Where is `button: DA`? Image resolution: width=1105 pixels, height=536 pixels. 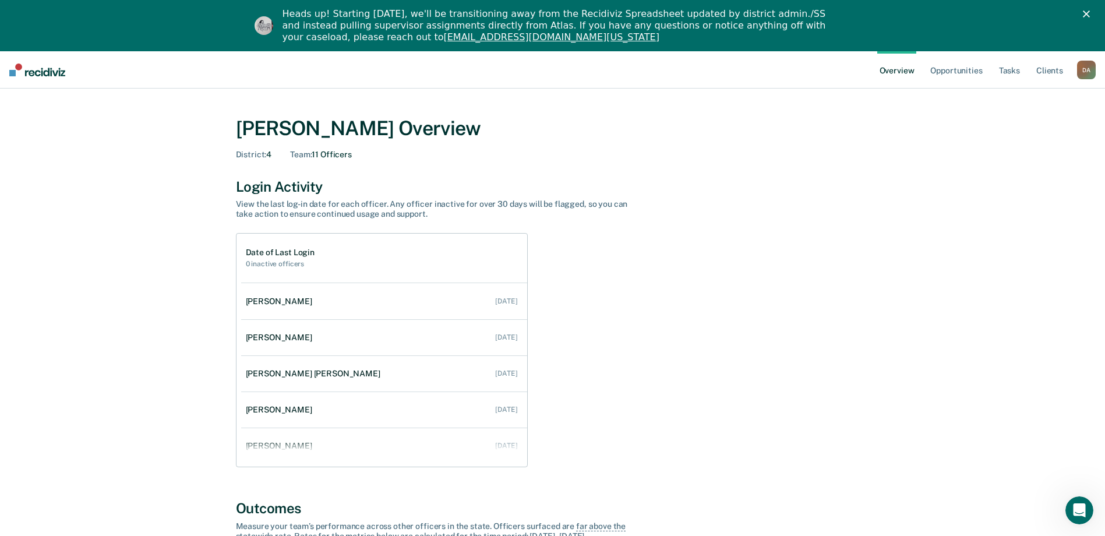 button: DA is located at coordinates (1086, 70).